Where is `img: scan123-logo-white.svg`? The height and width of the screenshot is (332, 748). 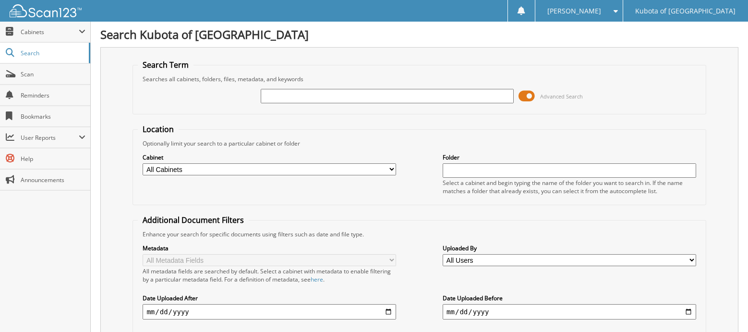 img: scan123-logo-white.svg is located at coordinates (46, 11).